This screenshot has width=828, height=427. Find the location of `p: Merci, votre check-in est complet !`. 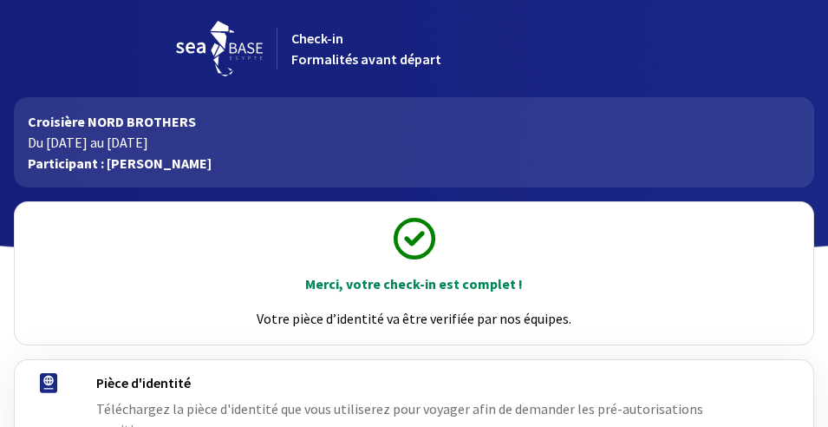

p: Merci, votre check-in est complet ! is located at coordinates (414, 284).